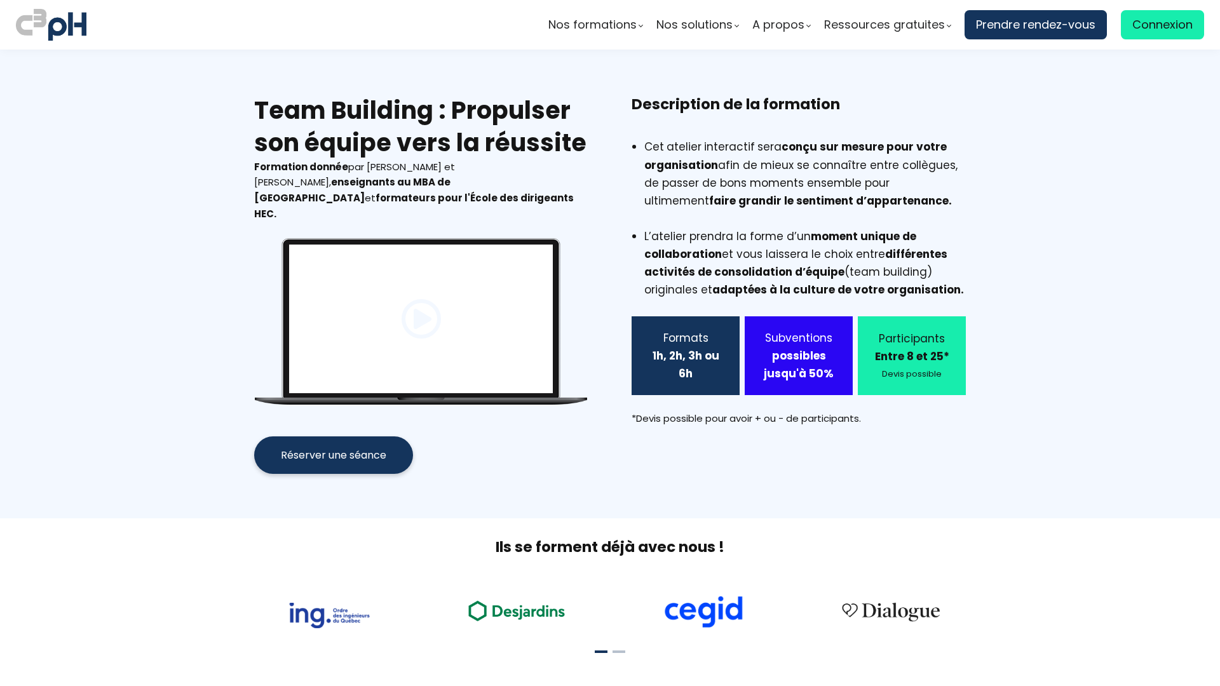  Describe the element at coordinates (592, 25) in the screenshot. I see `span: Nos formations` at that location.